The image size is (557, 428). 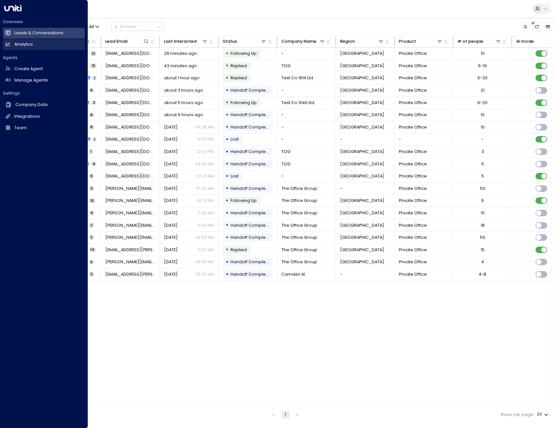 What do you see at coordinates (44, 69) in the screenshot?
I see `a: Create Agent` at bounding box center [44, 69].